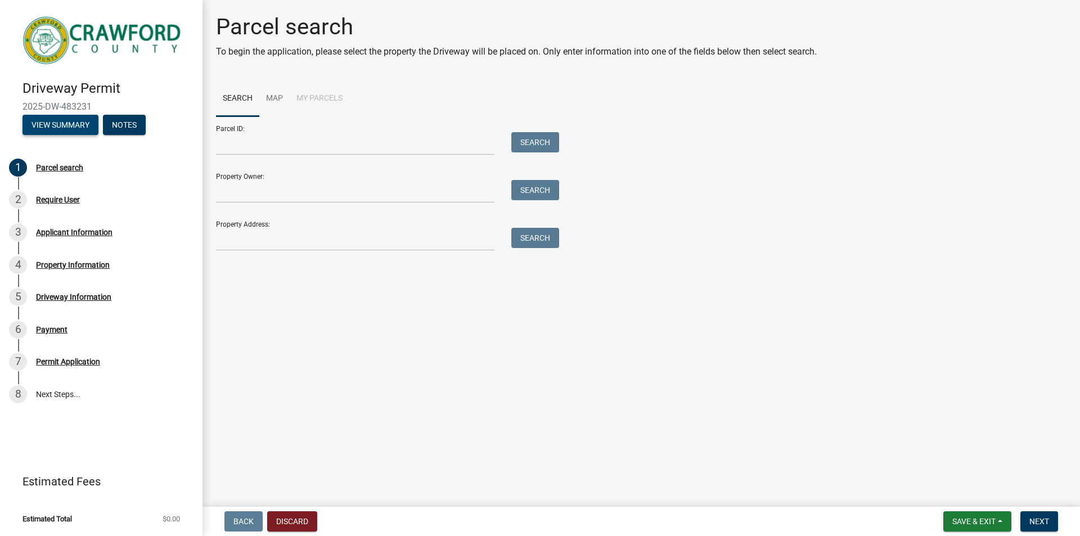  I want to click on div: Property Information, so click(73, 265).